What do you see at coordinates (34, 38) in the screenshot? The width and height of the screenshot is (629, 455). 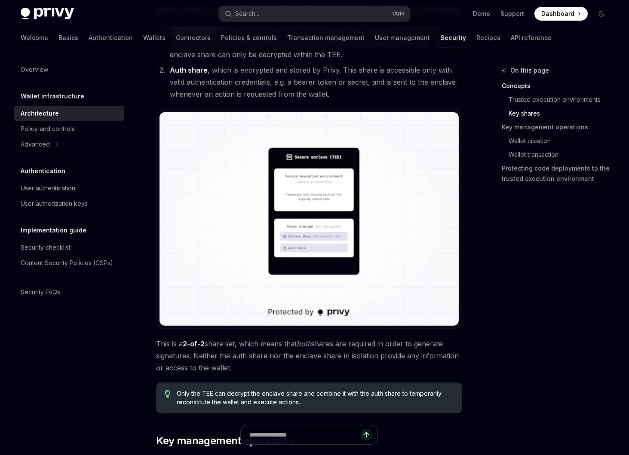 I see `a: Welcome` at bounding box center [34, 38].